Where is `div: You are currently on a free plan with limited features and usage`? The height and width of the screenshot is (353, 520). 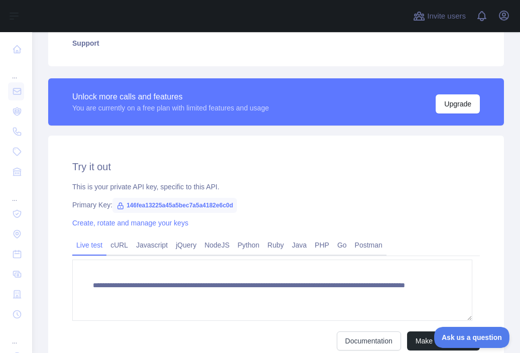 div: You are currently on a free plan with limited features and usage is located at coordinates (171, 108).